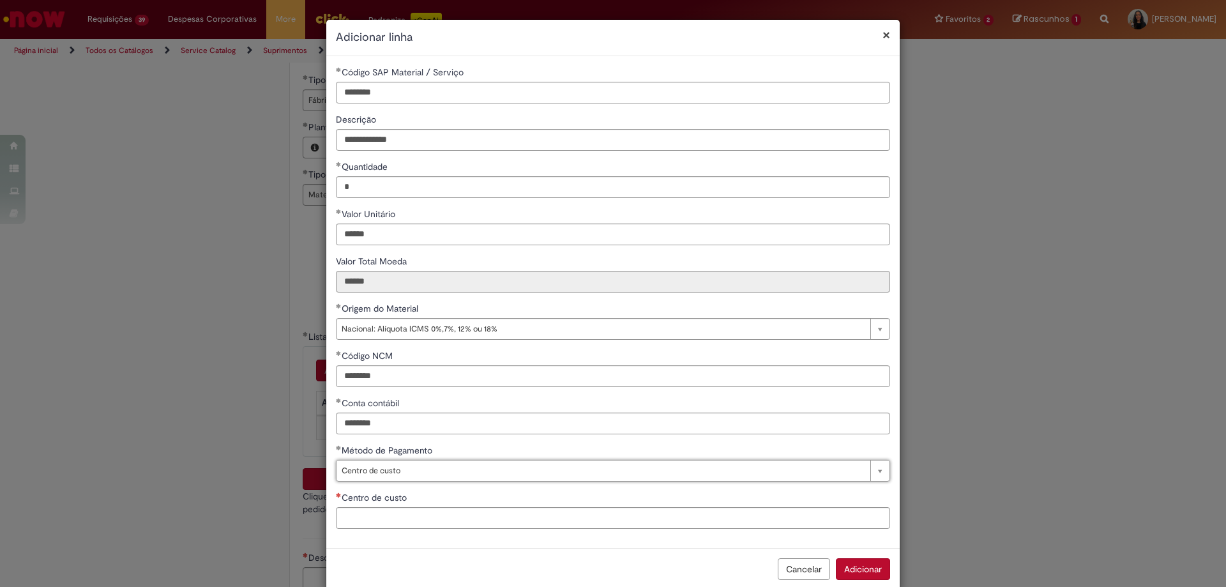 This screenshot has width=1226, height=587. Describe the element at coordinates (887, 34) in the screenshot. I see `button: Fechar modal` at that location.